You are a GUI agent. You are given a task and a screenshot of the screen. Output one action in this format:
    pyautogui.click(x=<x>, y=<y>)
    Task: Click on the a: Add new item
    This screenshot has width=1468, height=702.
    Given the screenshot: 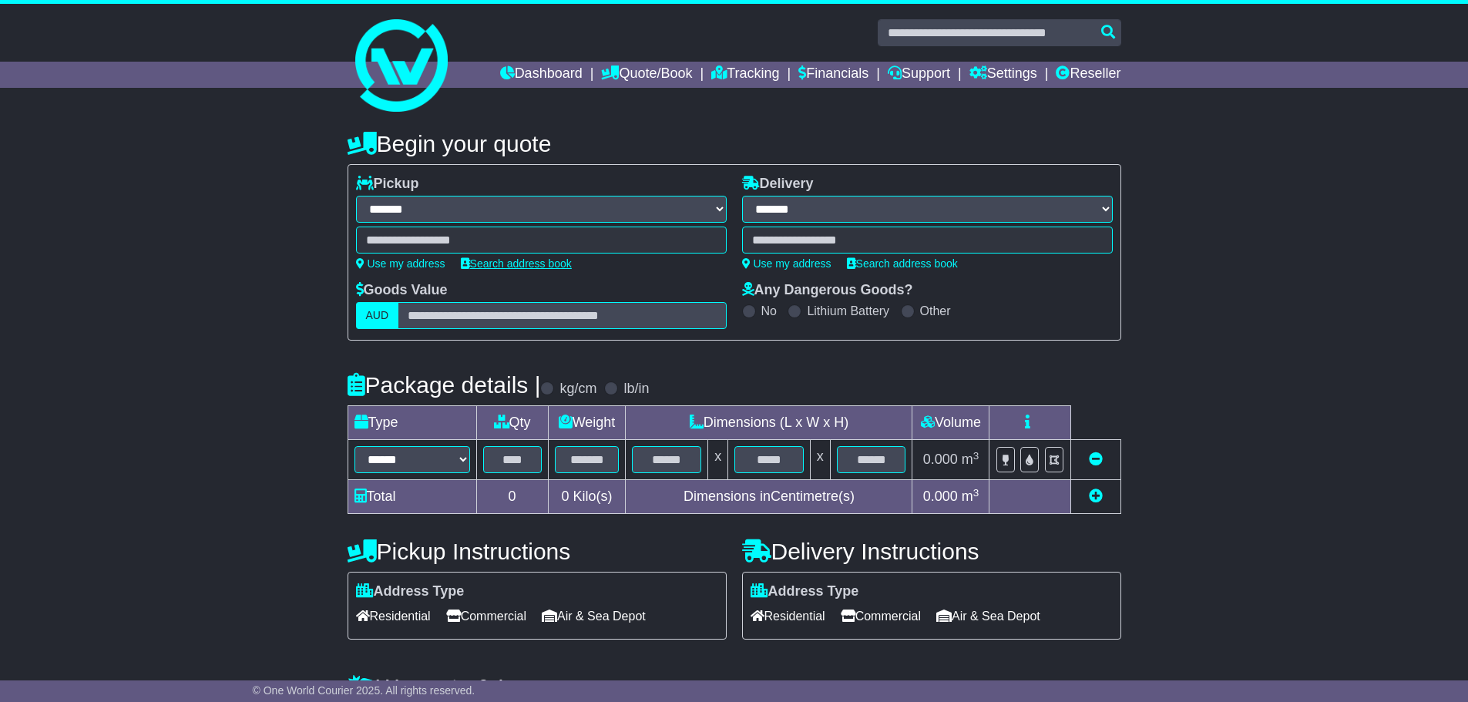 What is the action you would take?
    pyautogui.click(x=1096, y=496)
    